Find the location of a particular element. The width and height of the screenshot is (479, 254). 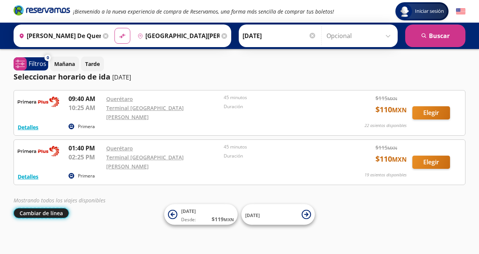

p: 22 asientos disponibles is located at coordinates (386, 125).